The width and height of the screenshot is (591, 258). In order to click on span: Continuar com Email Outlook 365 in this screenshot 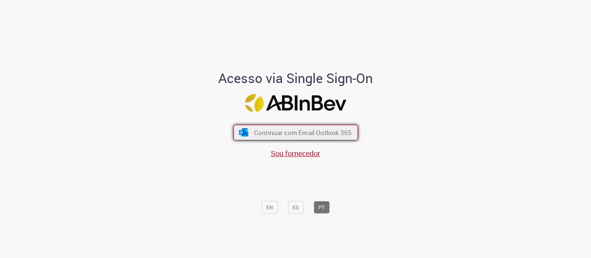, I will do `click(303, 133)`.